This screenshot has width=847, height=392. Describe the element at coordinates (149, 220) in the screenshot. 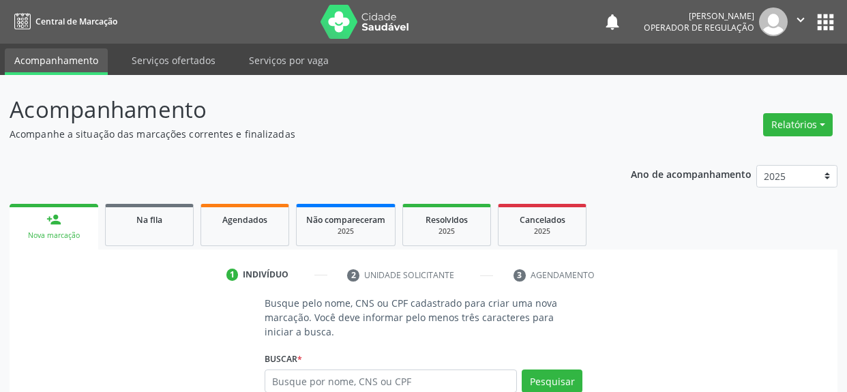

I see `span: Na fila` at that location.